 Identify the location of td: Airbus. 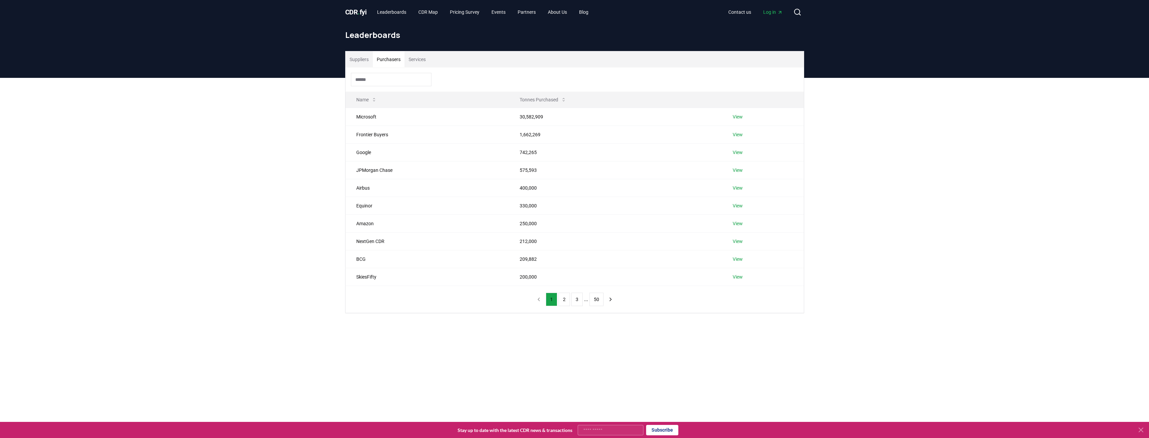
(428, 188).